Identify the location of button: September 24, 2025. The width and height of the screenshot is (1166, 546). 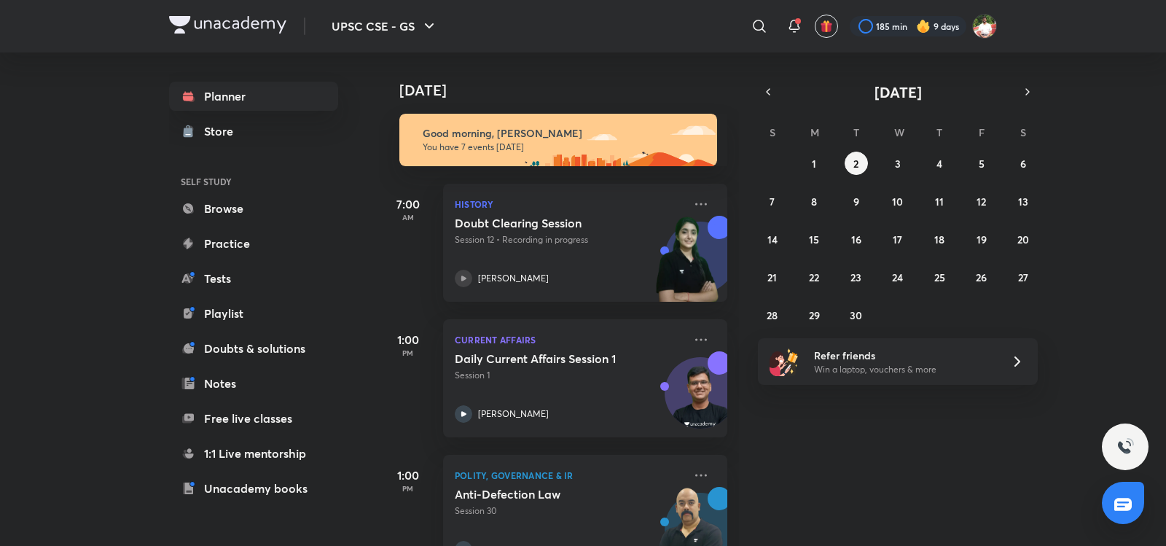
(898, 277).